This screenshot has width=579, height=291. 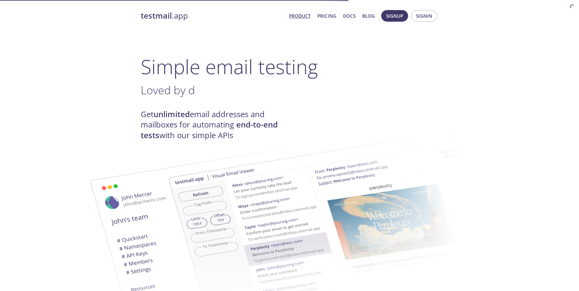 I want to click on strong: testmail, so click(x=156, y=16).